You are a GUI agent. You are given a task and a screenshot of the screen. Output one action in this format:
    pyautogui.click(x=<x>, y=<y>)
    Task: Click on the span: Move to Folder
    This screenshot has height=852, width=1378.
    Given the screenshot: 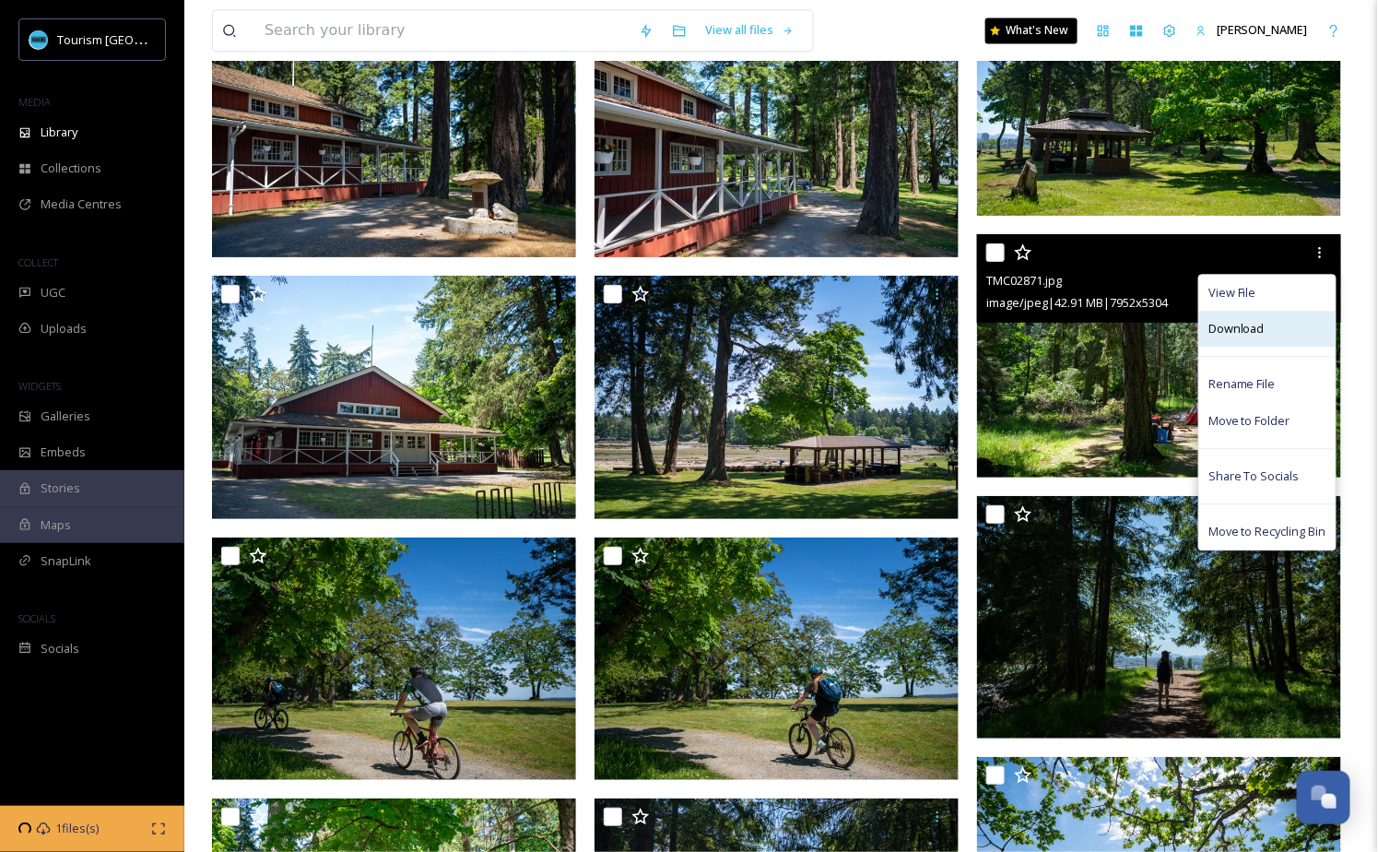 What is the action you would take?
    pyautogui.click(x=1249, y=420)
    